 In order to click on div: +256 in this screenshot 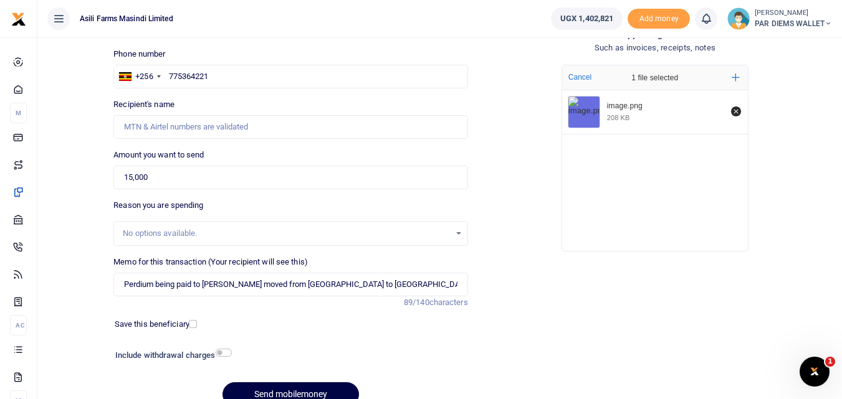, I will do `click(144, 77)`.